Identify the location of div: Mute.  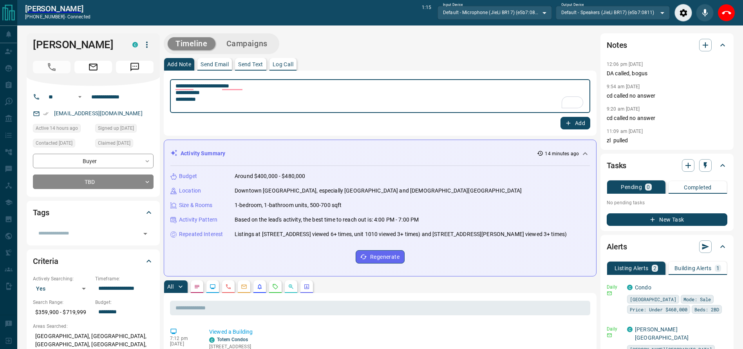
(705, 13).